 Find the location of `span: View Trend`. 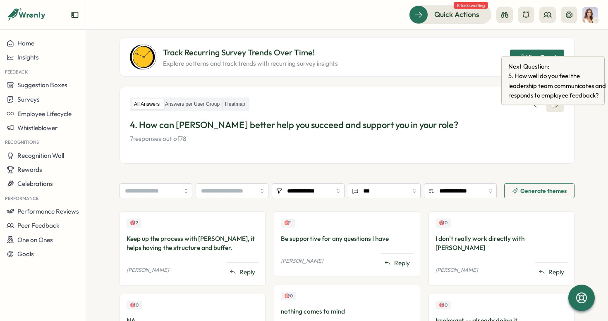

span: View Trend is located at coordinates (541, 57).